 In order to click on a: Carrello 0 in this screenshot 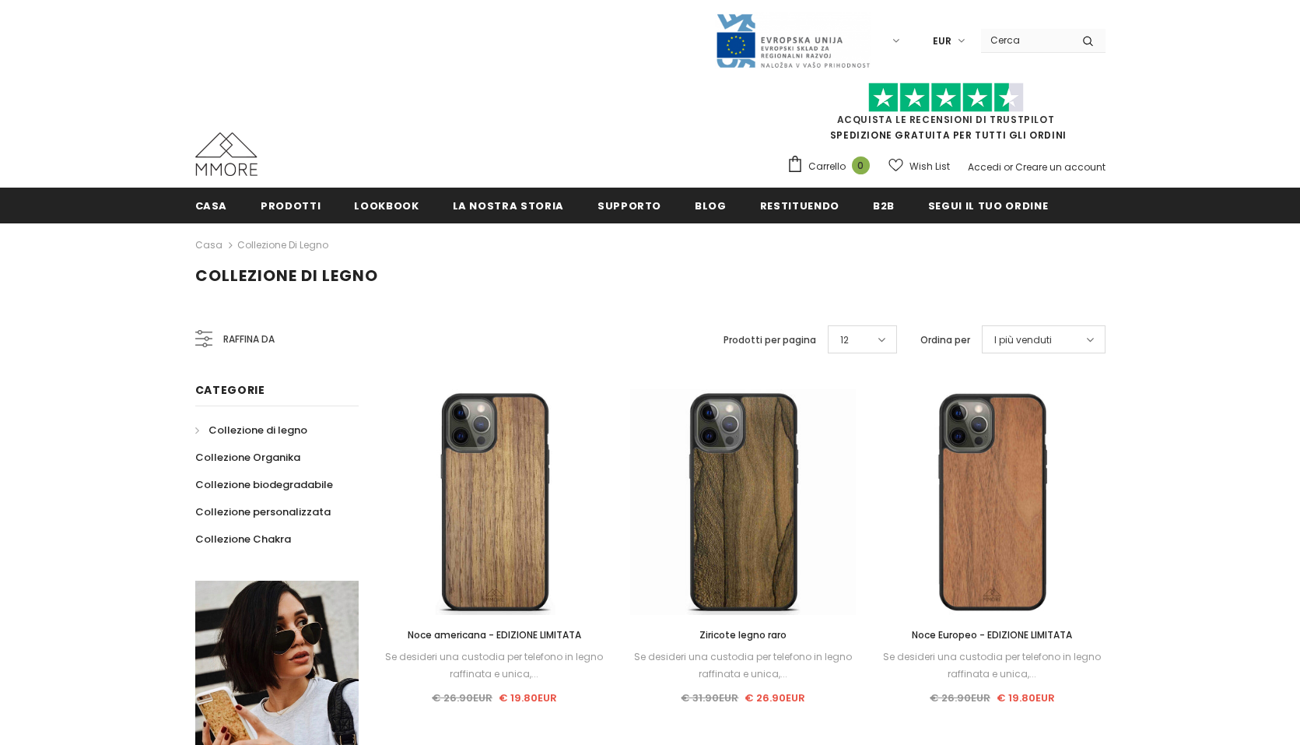, I will do `click(832, 167)`.